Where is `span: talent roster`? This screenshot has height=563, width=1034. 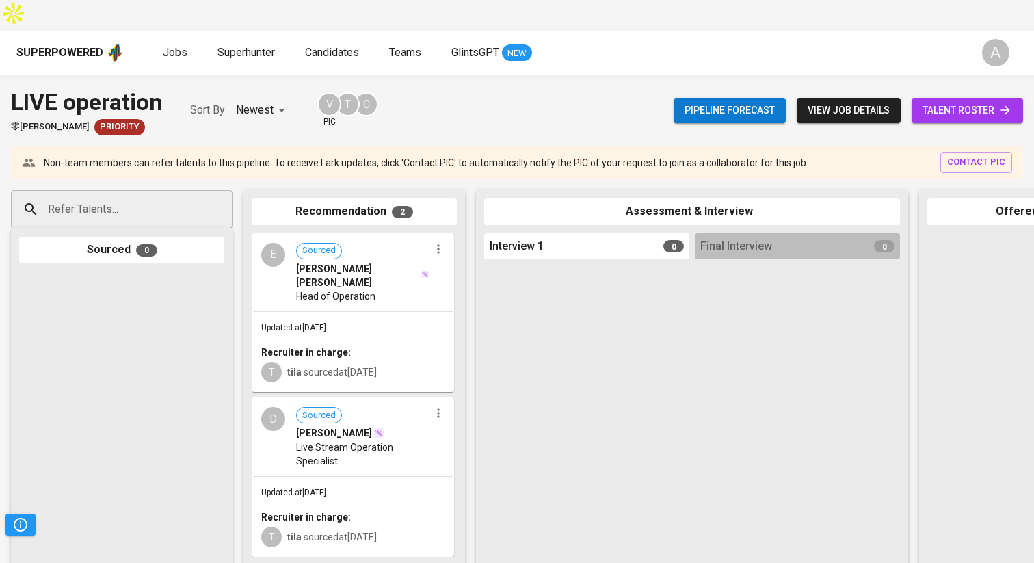 span: talent roster is located at coordinates (967, 110).